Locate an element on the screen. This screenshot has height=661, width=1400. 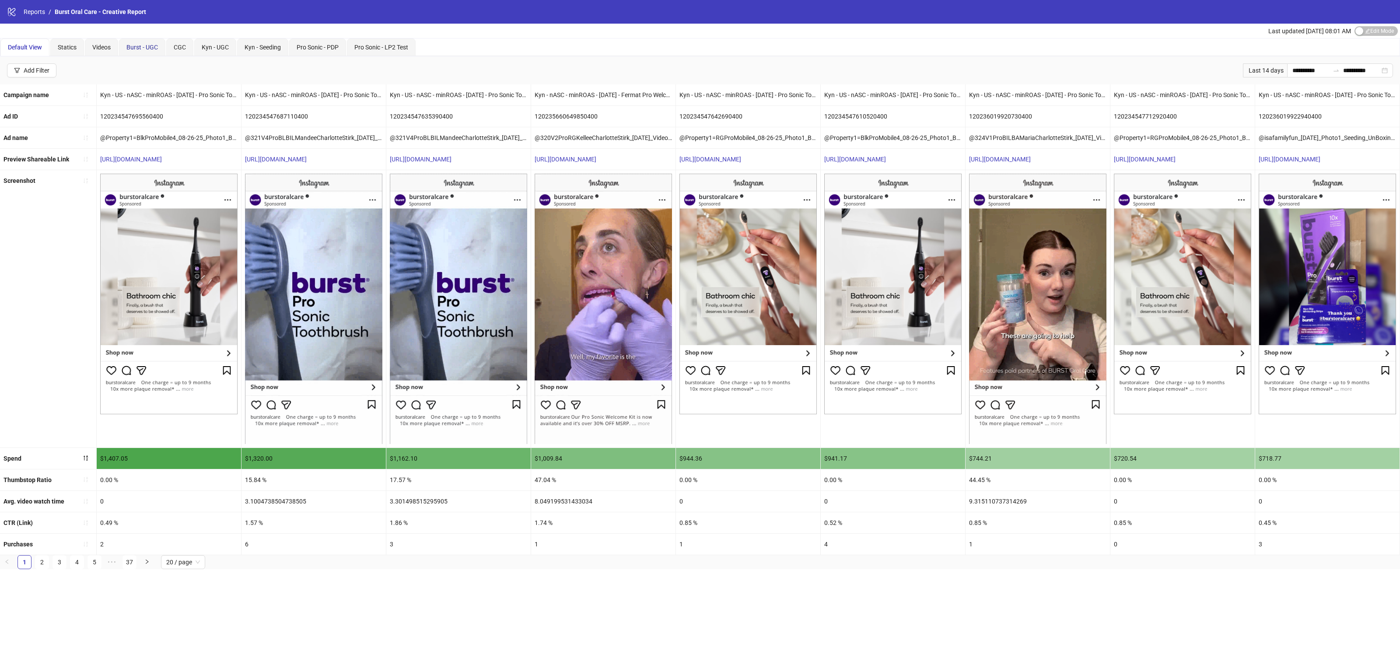
div: Page Size is located at coordinates (183, 562).